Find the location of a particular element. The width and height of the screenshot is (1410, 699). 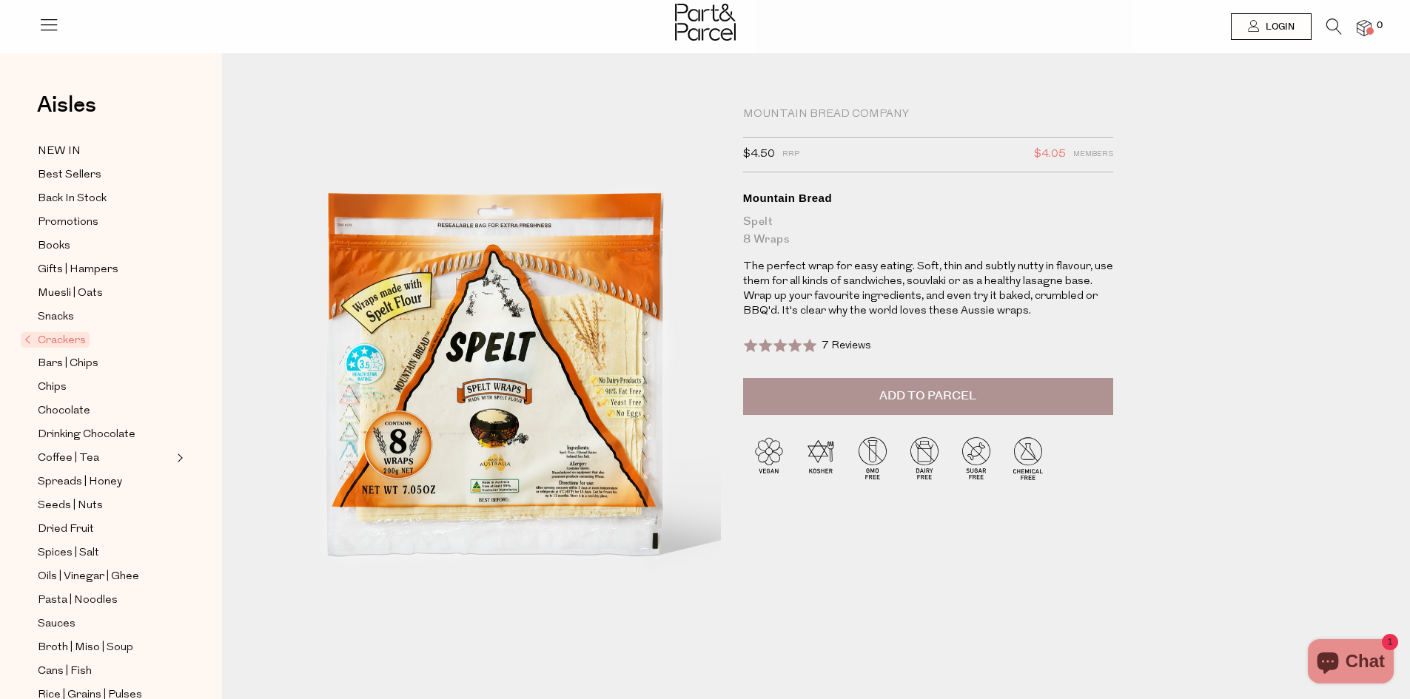

span: Crackers is located at coordinates (55, 340).